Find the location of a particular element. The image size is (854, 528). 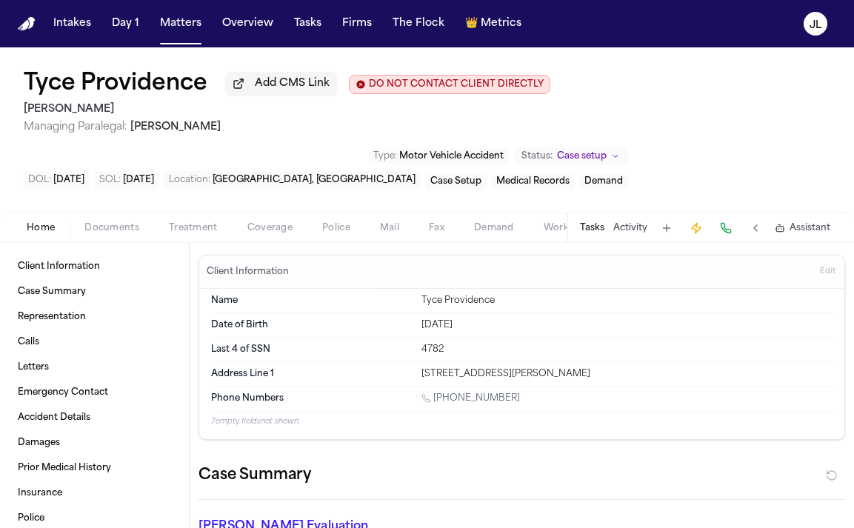

button: Assistant is located at coordinates (802, 228).